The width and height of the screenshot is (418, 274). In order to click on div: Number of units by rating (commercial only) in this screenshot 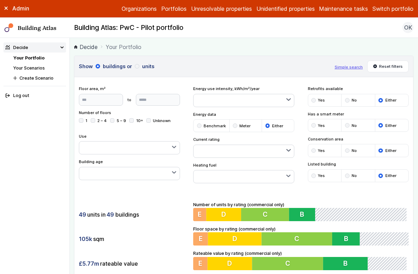, I will do `click(301, 211)`.